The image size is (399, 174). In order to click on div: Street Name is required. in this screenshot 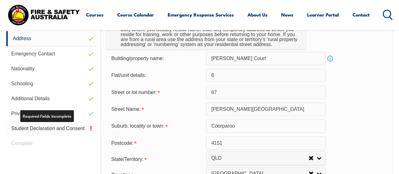, I will do `click(156, 109)`.